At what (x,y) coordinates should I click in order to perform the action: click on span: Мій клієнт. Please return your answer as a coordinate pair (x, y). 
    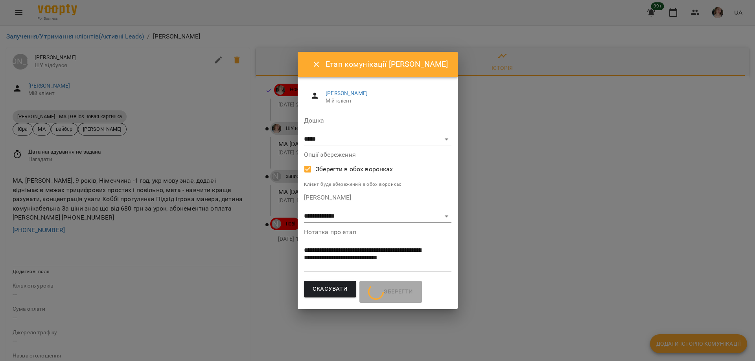
    Looking at the image, I should click on (385, 101).